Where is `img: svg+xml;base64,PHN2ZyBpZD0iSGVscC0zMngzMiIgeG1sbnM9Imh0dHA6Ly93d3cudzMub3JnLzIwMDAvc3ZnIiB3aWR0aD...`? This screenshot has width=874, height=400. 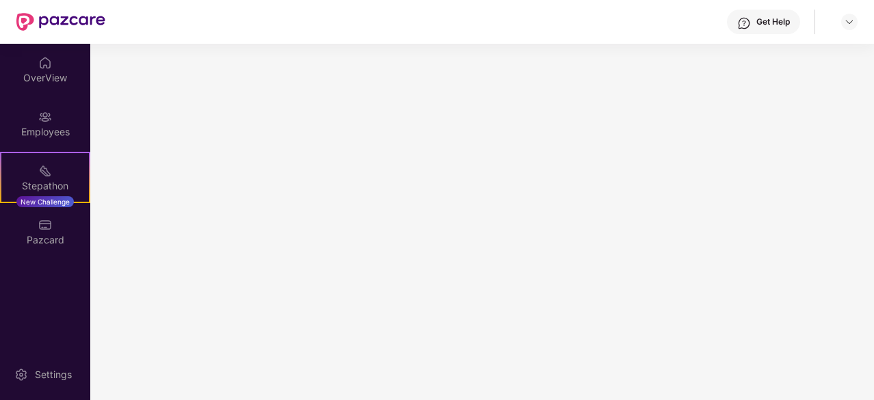 img: svg+xml;base64,PHN2ZyBpZD0iSGVscC0zMngzMiIgeG1sbnM9Imh0dHA6Ly93d3cudzMub3JnLzIwMDAvc3ZnIiB3aWR0aD... is located at coordinates (744, 23).